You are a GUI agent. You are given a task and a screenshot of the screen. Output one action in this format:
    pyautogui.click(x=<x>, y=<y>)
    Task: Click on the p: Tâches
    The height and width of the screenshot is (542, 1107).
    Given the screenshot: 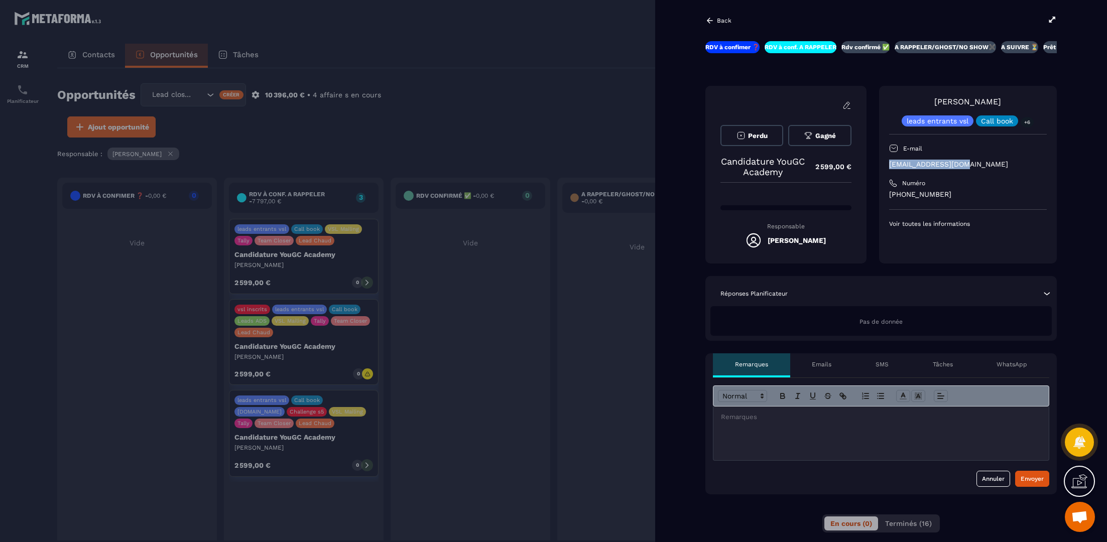 What is the action you would take?
    pyautogui.click(x=943, y=364)
    